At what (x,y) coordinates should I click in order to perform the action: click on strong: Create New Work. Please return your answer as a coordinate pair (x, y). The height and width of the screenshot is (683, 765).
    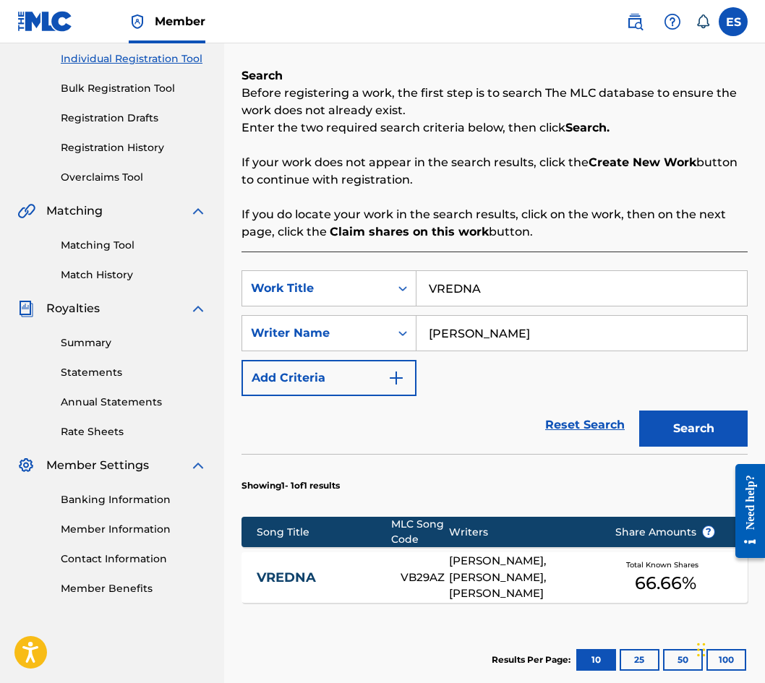
    Looking at the image, I should click on (642, 162).